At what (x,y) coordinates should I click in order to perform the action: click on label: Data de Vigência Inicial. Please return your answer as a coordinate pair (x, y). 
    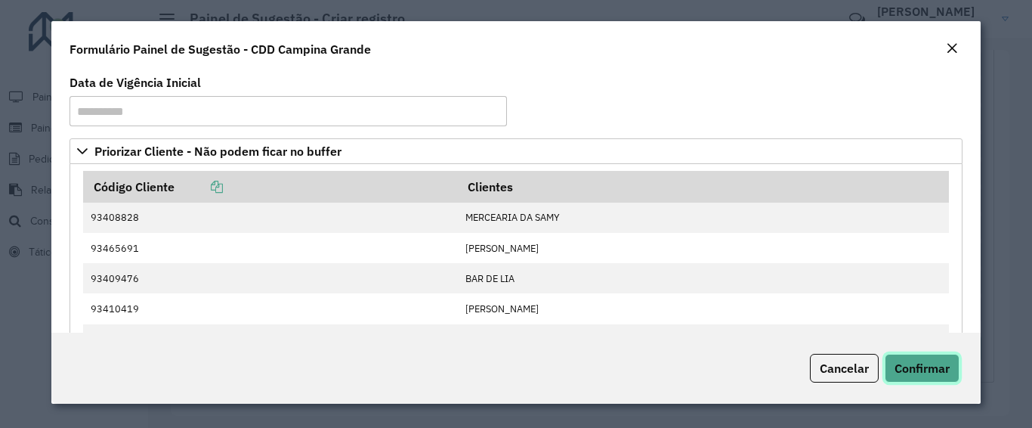
    Looking at the image, I should click on (135, 82).